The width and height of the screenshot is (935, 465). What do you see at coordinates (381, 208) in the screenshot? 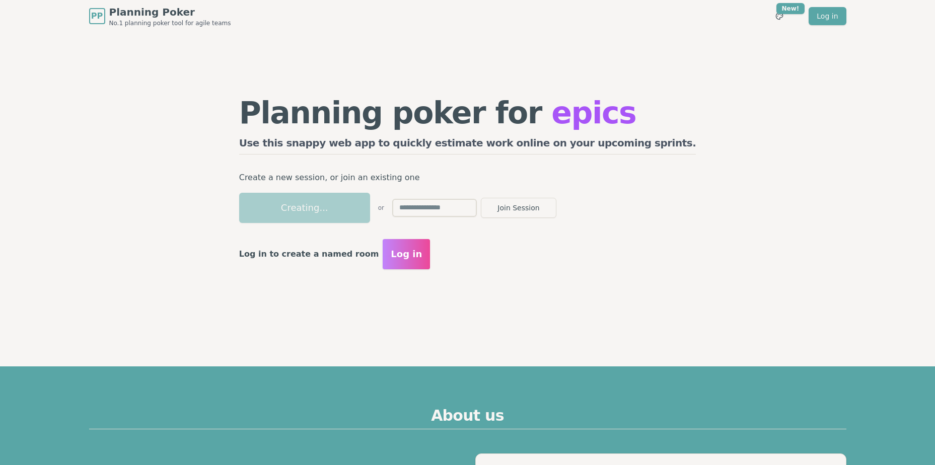
I see `span: or` at bounding box center [381, 208].